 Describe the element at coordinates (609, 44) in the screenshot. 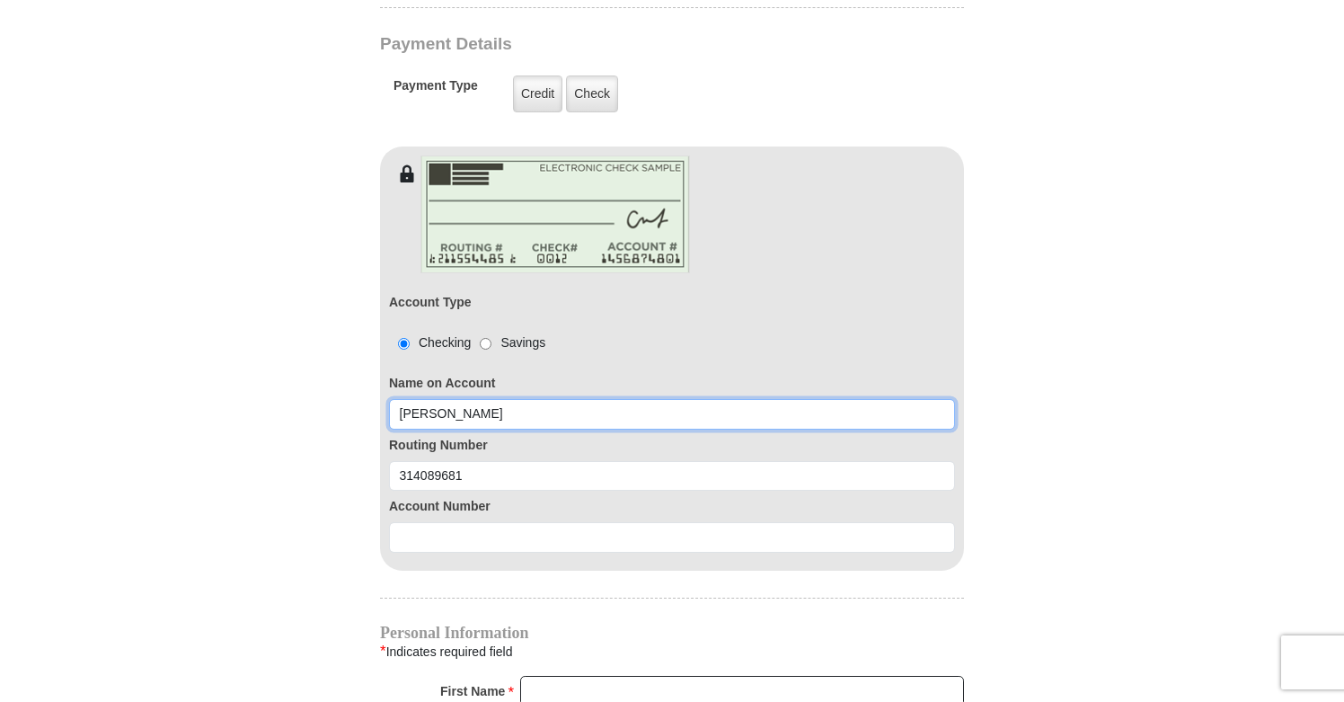

I see `h3: Payment Details` at that location.